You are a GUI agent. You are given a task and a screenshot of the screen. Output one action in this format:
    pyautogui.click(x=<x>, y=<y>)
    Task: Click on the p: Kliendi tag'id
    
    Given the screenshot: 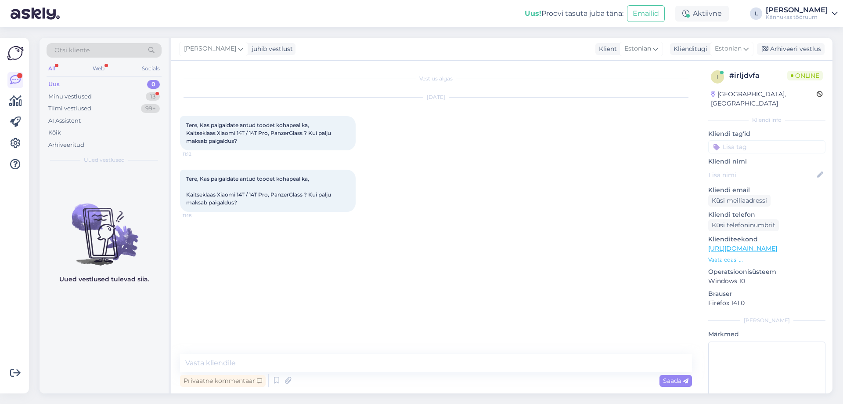 What is the action you would take?
    pyautogui.click(x=767, y=133)
    